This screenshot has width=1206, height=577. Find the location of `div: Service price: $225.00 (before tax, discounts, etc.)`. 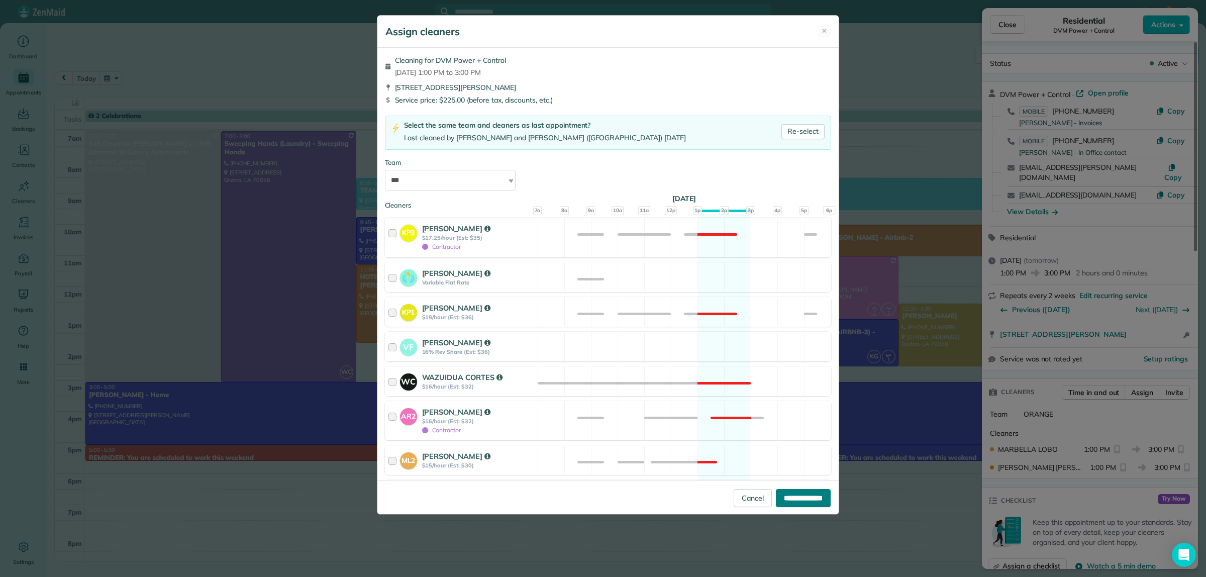

div: Service price: $225.00 (before tax, discounts, etc.) is located at coordinates (608, 100).